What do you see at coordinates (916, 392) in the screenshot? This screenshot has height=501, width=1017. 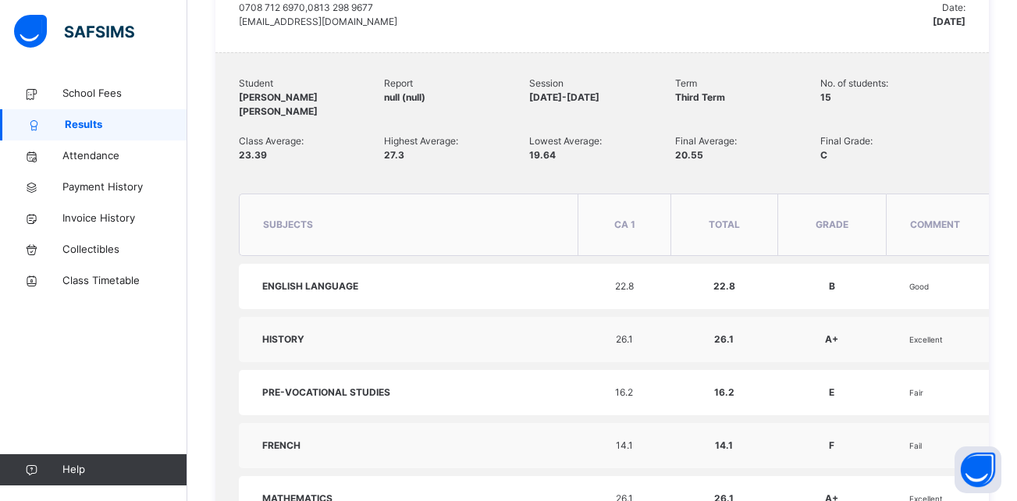 I see `span: Fair` at bounding box center [916, 392].